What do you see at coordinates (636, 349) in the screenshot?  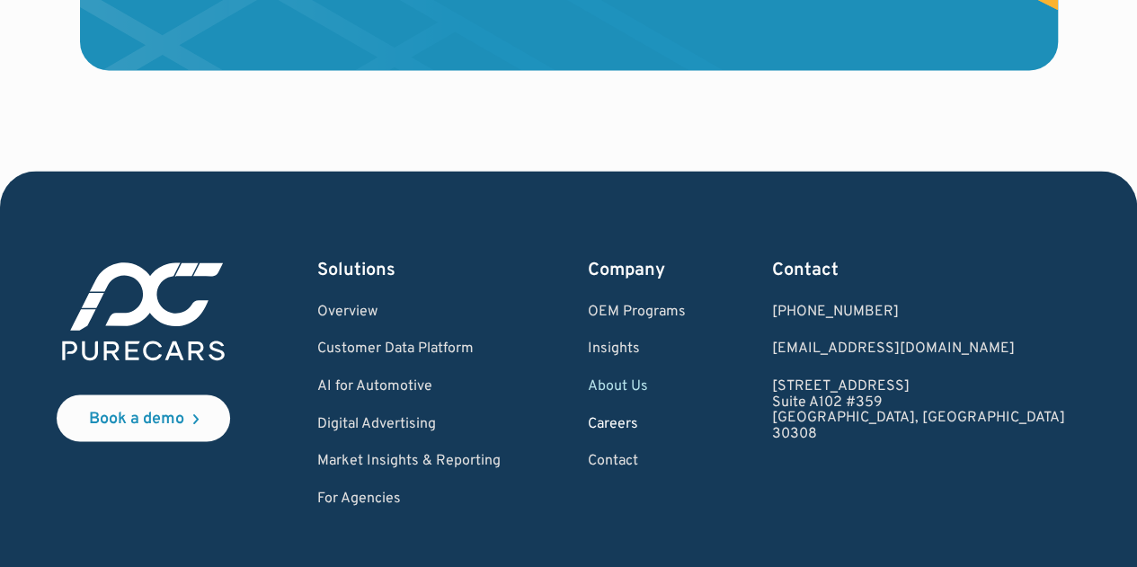 I see `a: Insights` at bounding box center [636, 349].